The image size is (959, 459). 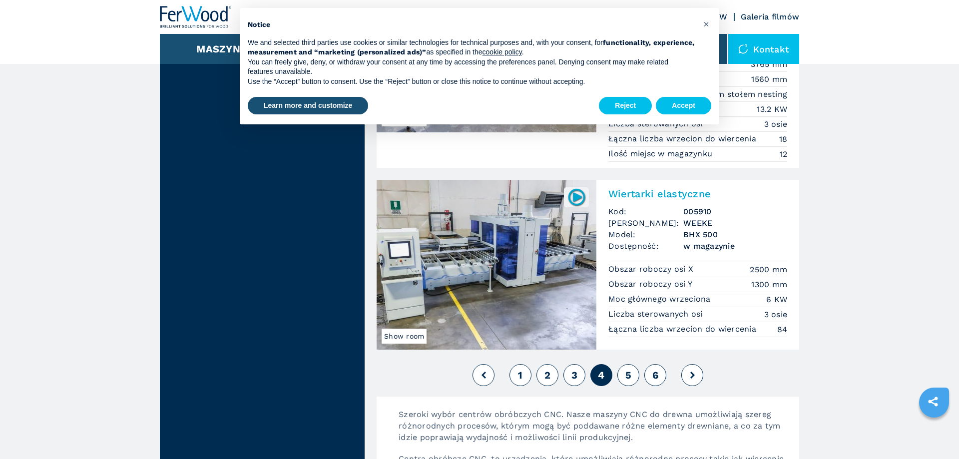 I want to click on h2: Wiertarki elastyczne, so click(x=698, y=194).